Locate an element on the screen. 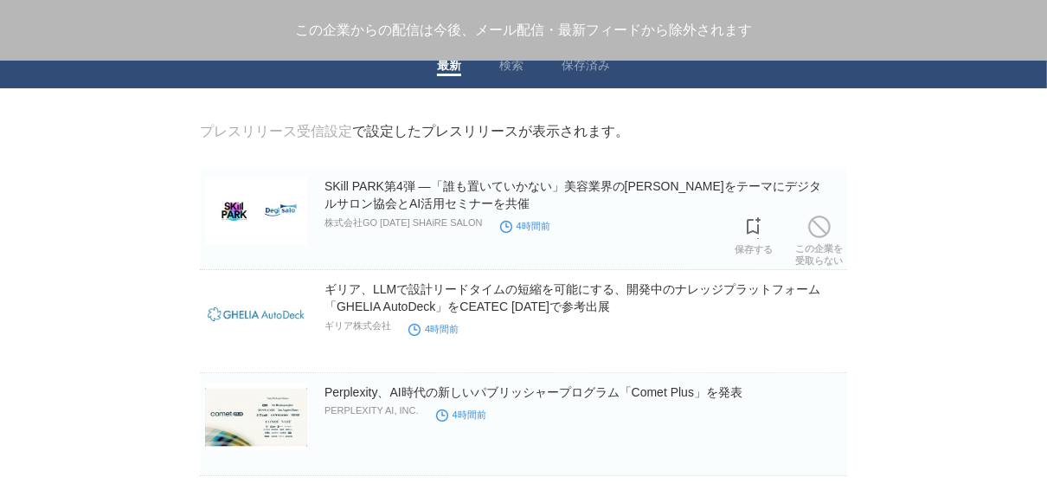  a: 最新 is located at coordinates (449, 67).